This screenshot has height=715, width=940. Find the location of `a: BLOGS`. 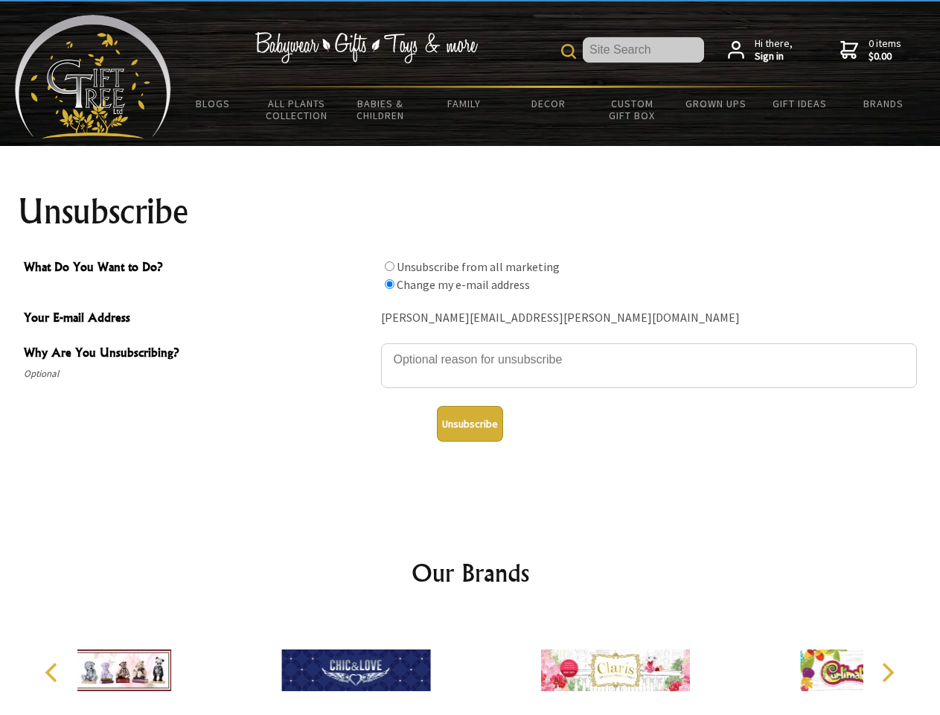

a: BLOGS is located at coordinates (213, 103).